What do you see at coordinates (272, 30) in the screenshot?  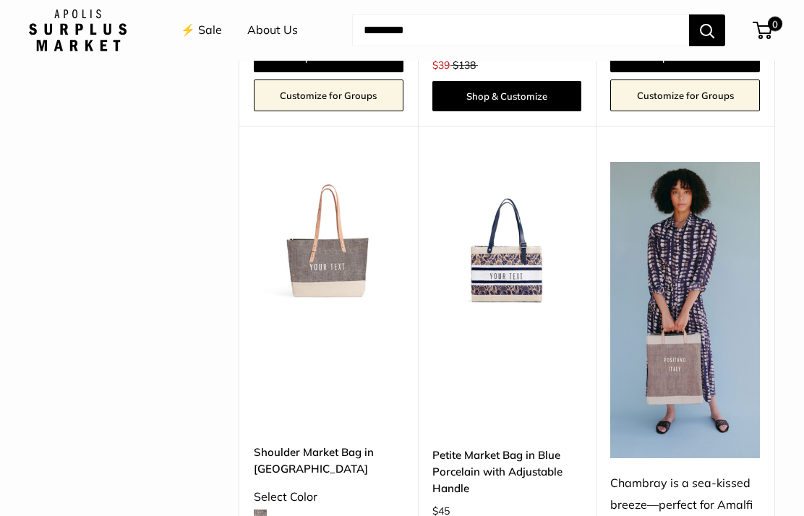 I see `a: About Us` at bounding box center [272, 30].